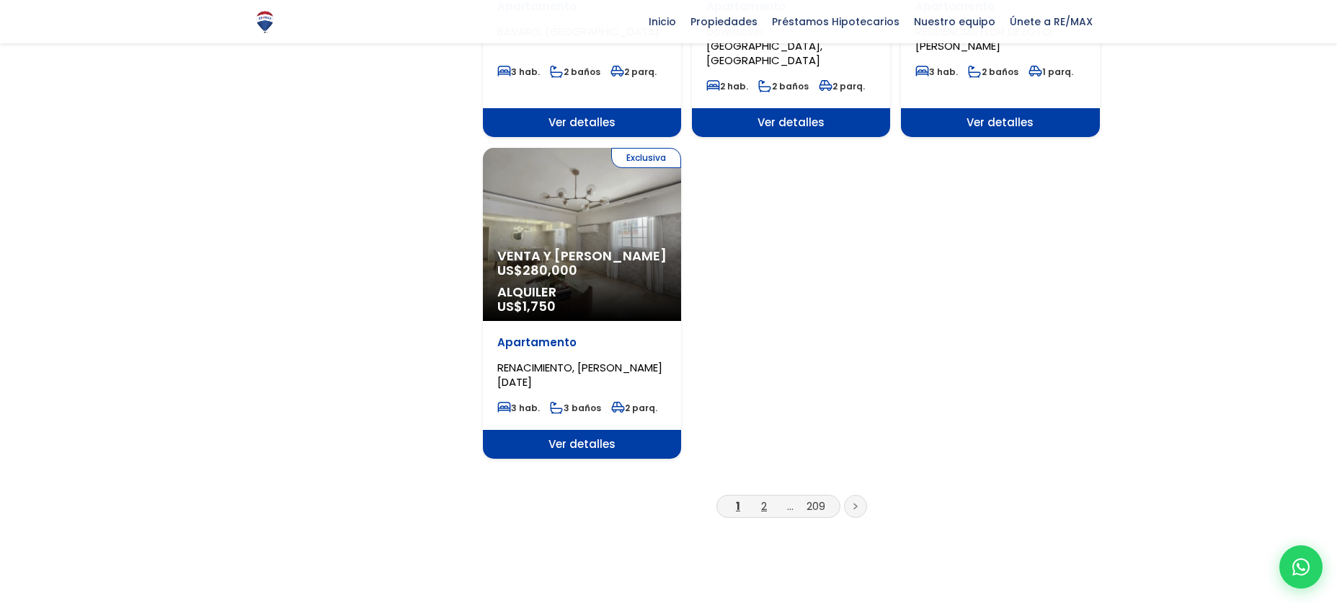 This screenshot has width=1337, height=603. I want to click on span: Nuestro equipo, so click(955, 22).